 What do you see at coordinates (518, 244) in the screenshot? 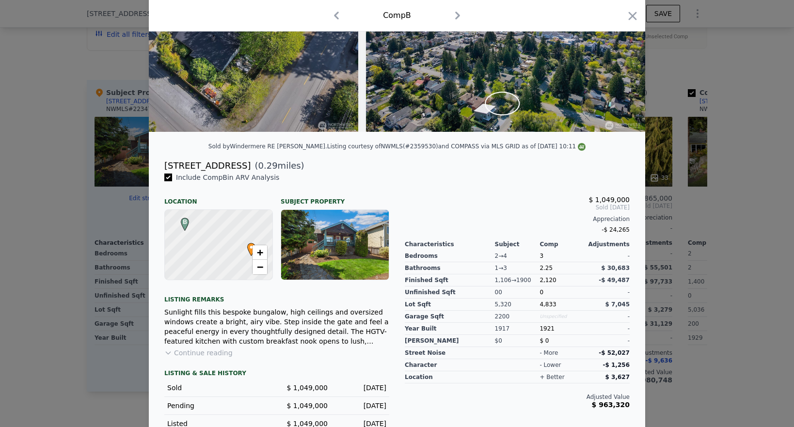
I see `div: Subject` at bounding box center [518, 244].